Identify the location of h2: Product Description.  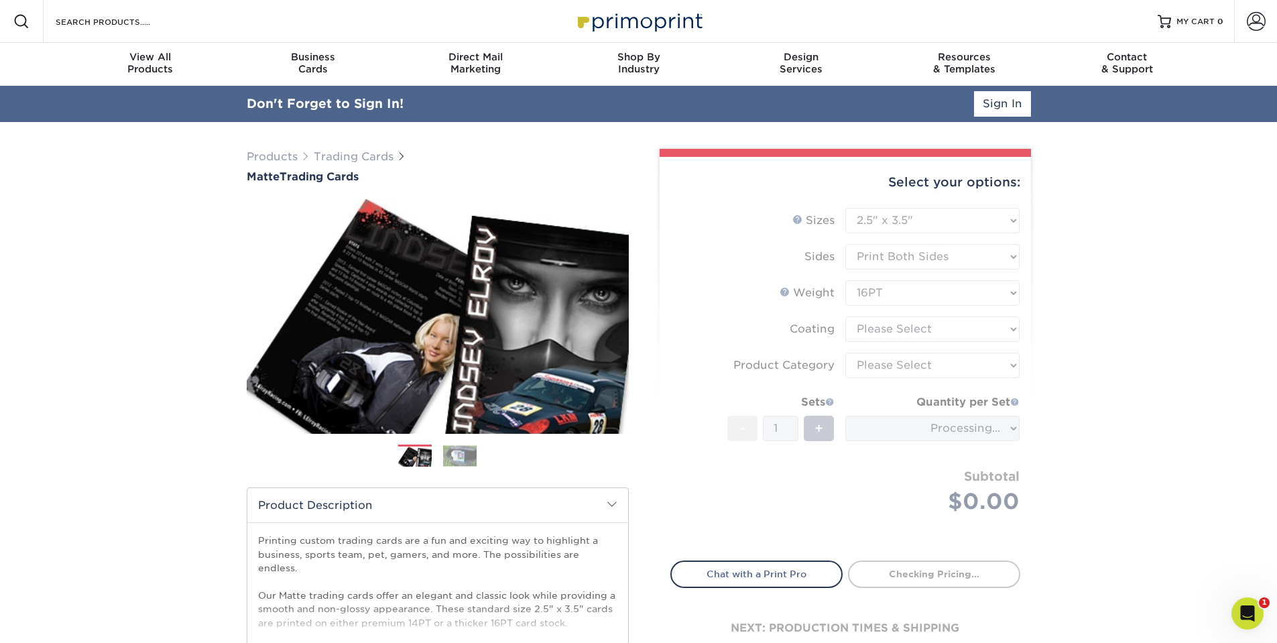
(438, 505).